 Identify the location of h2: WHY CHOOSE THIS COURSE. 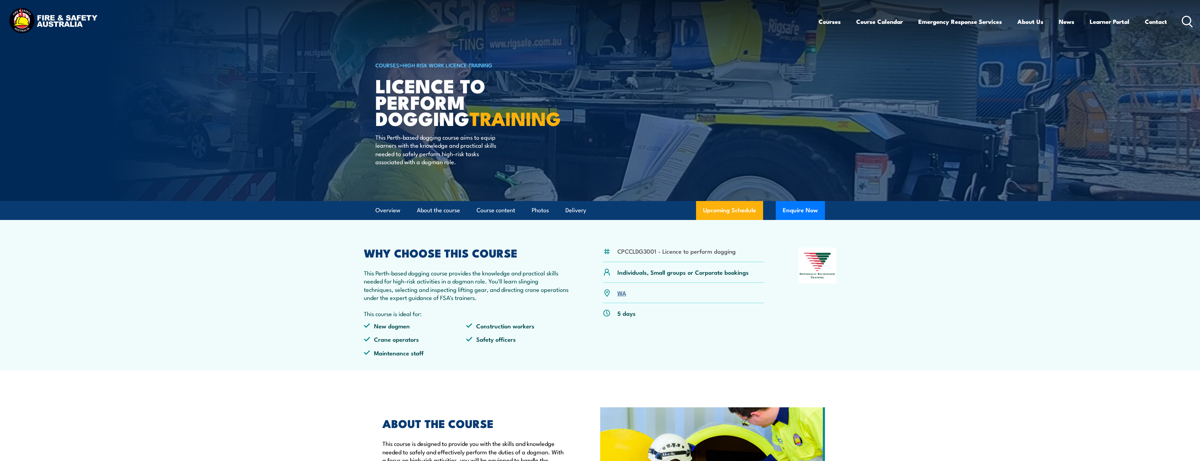
(466, 253).